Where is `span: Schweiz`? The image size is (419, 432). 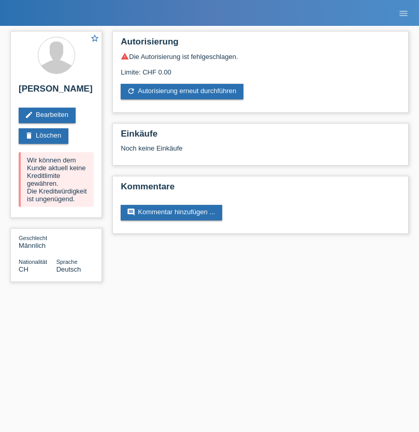
span: Schweiz is located at coordinates (23, 269).